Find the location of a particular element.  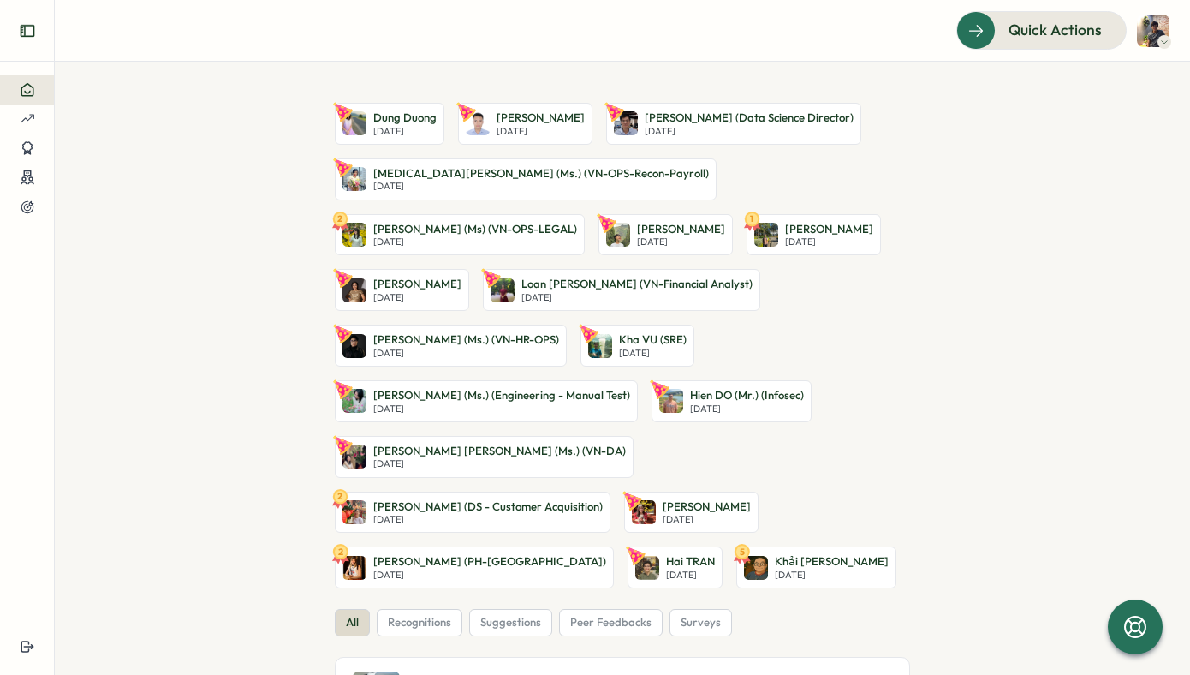

span: surveys is located at coordinates (701, 623).